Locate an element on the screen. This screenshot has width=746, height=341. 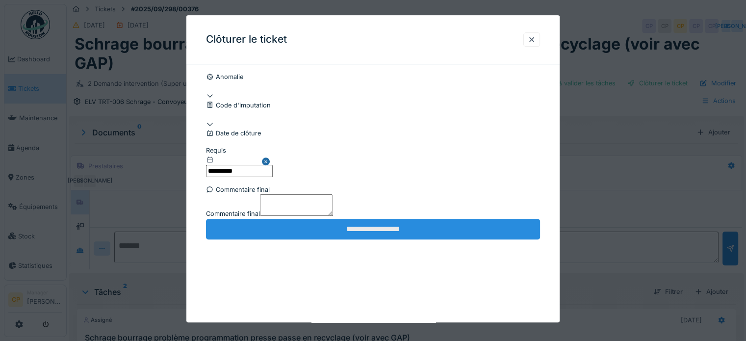
h3: Clôturer le ticket is located at coordinates (246, 39).